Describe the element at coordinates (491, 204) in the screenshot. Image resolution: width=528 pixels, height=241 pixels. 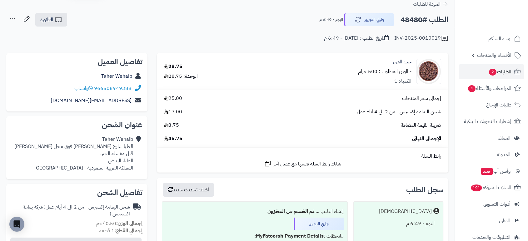
I see `a: أدوات التسويق` at that location.